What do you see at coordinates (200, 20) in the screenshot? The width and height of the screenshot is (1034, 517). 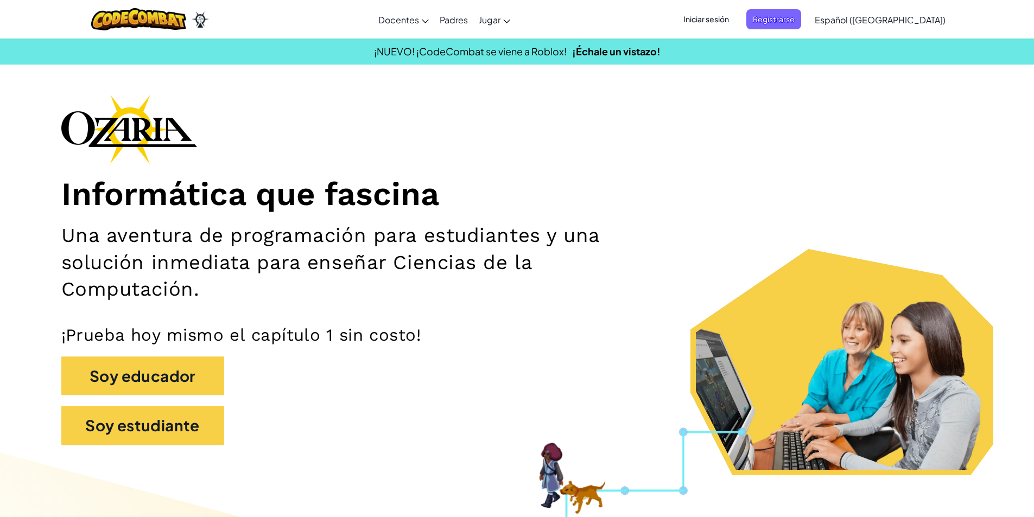 I see `img: Ozaria` at bounding box center [200, 20].